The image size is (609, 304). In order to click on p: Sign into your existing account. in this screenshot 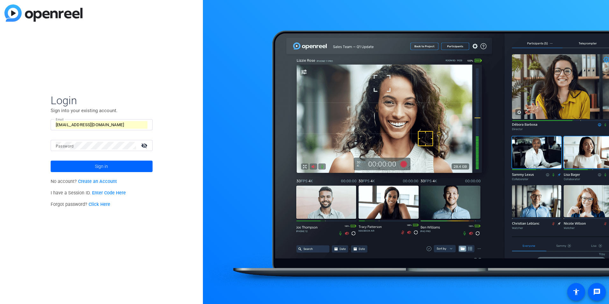, I will do `click(102, 110)`.